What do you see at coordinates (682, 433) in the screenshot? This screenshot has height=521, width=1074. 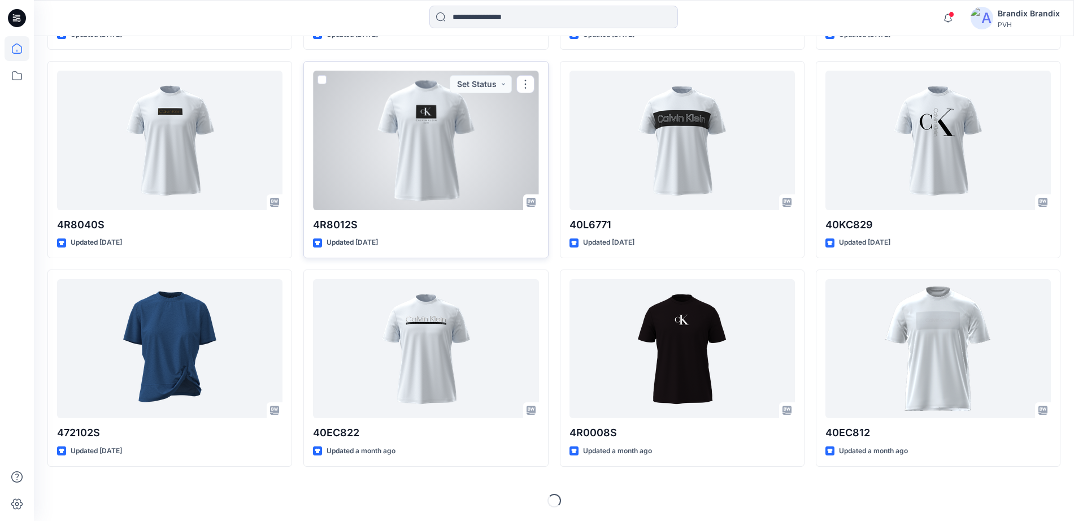 I see `p: 4R0008S` at bounding box center [682, 433].